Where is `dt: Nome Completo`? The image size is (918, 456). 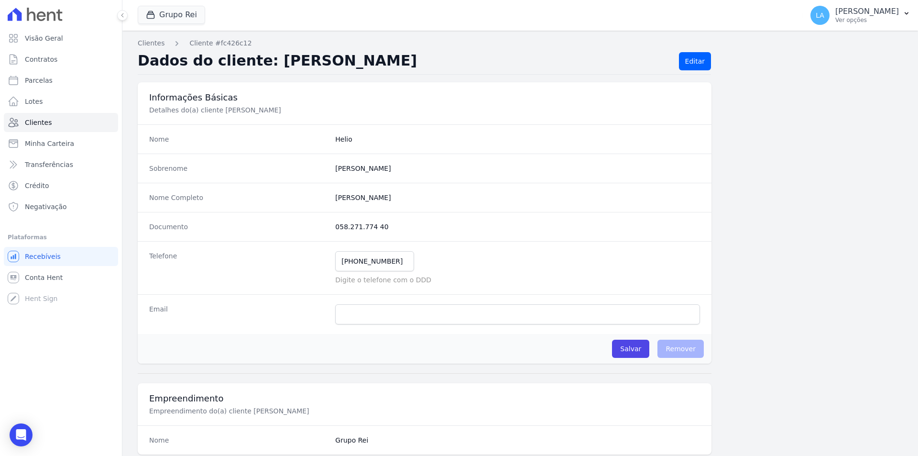 dt: Nome Completo is located at coordinates (238, 198).